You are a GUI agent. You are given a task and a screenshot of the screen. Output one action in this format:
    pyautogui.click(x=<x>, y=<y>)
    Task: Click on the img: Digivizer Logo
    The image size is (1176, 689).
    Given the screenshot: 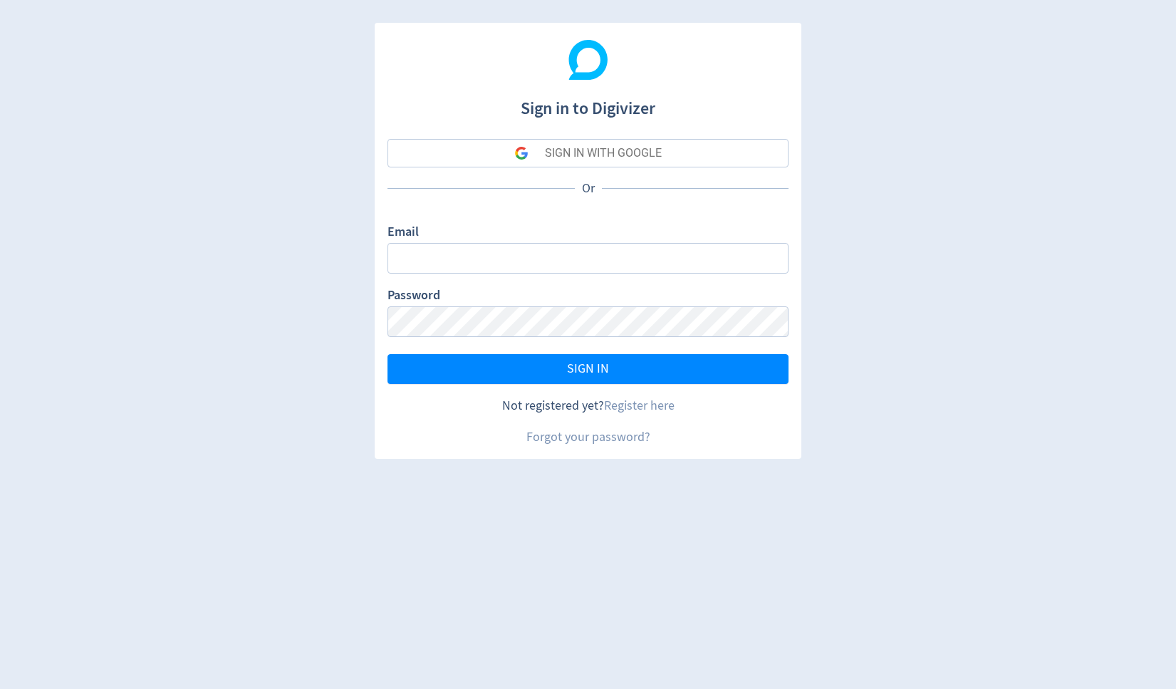 What is the action you would take?
    pyautogui.click(x=588, y=60)
    